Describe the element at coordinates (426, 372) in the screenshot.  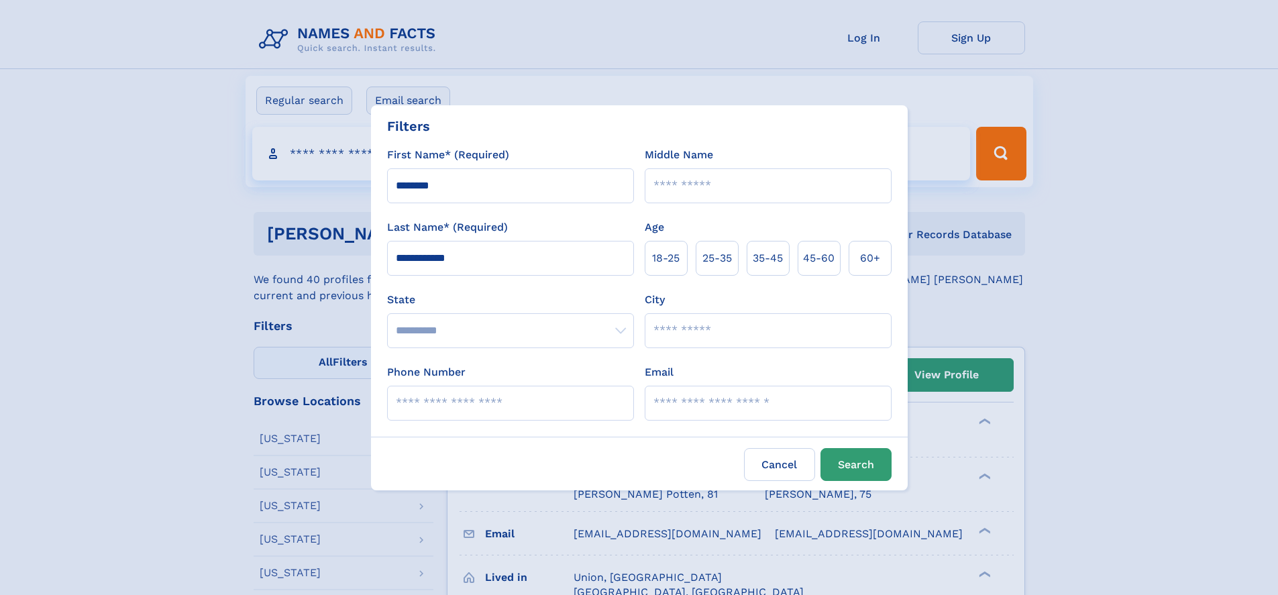
I see `label: Phone Number` at that location.